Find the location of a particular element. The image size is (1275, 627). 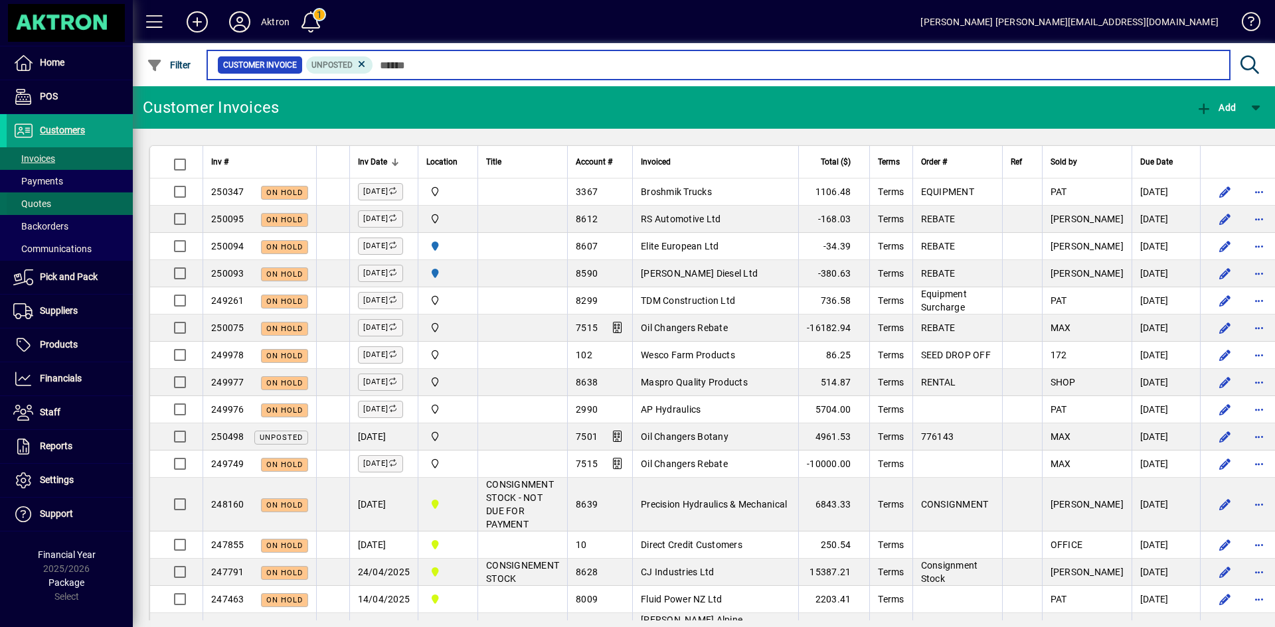

span: Staff is located at coordinates (50, 412).